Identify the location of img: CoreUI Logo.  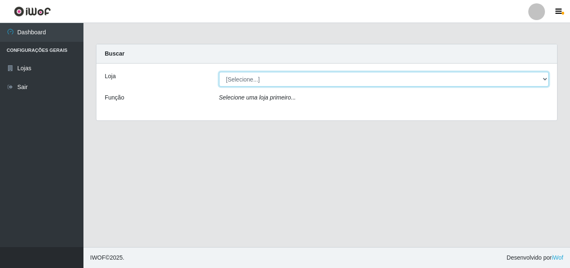
(32, 11).